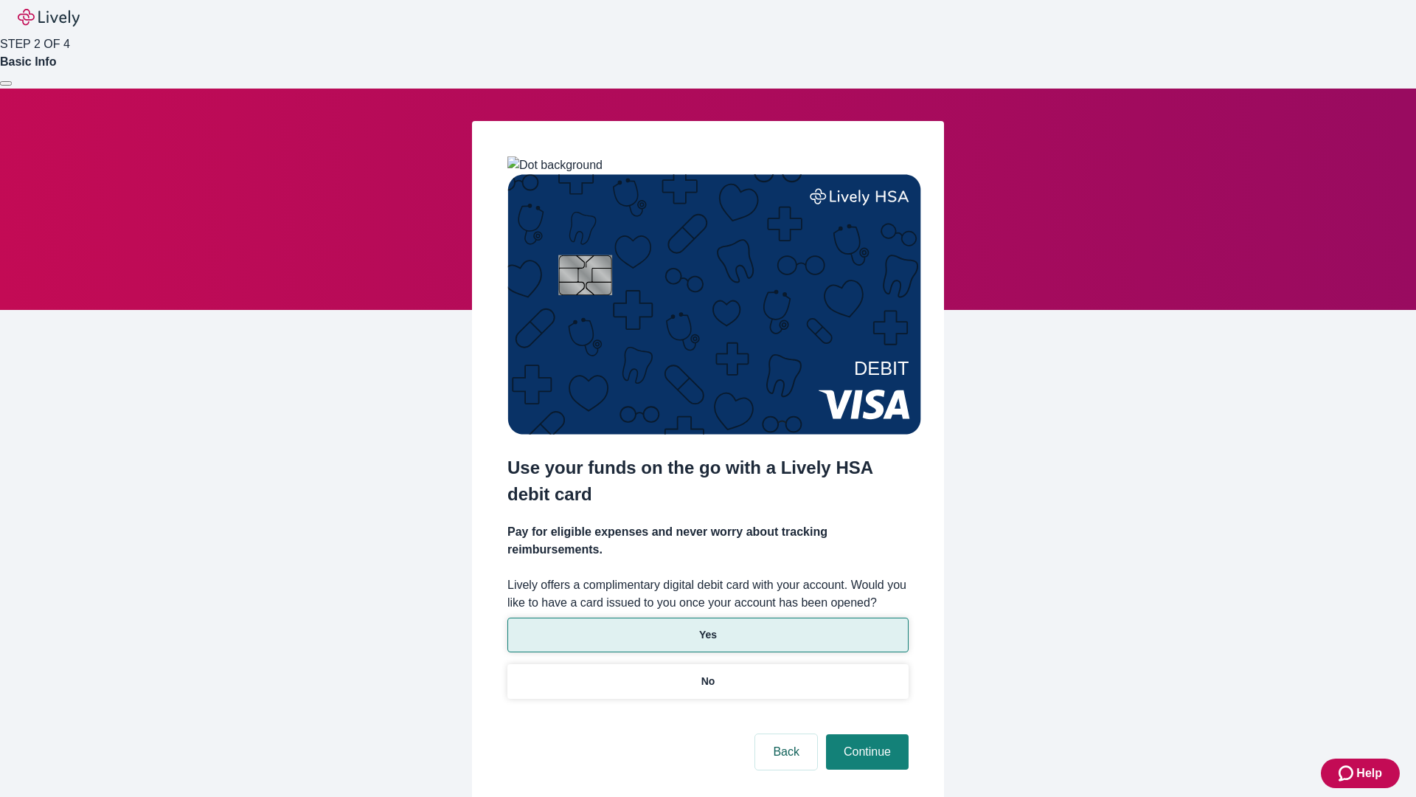 This screenshot has height=797, width=1416. What do you see at coordinates (708, 681) in the screenshot?
I see `button: No` at bounding box center [708, 681].